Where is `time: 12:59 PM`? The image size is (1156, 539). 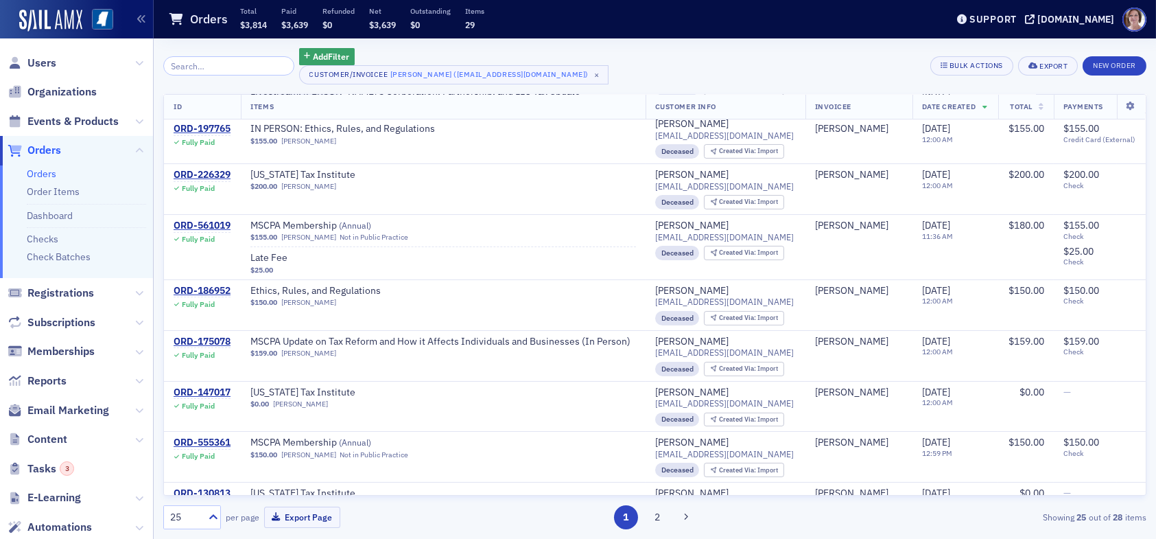 time: 12:59 PM is located at coordinates (937, 453).